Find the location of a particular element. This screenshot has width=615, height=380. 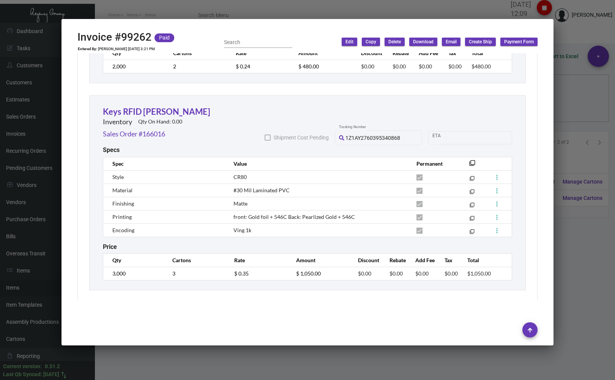

th: Permanent is located at coordinates (433, 163).